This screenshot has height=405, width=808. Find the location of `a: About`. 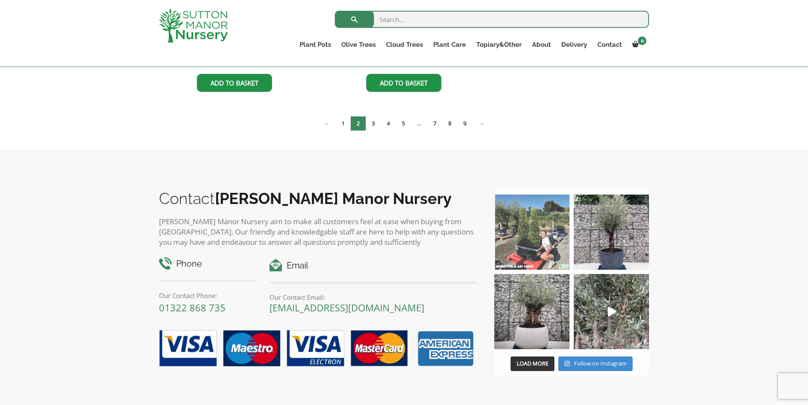

a: About is located at coordinates (542, 45).